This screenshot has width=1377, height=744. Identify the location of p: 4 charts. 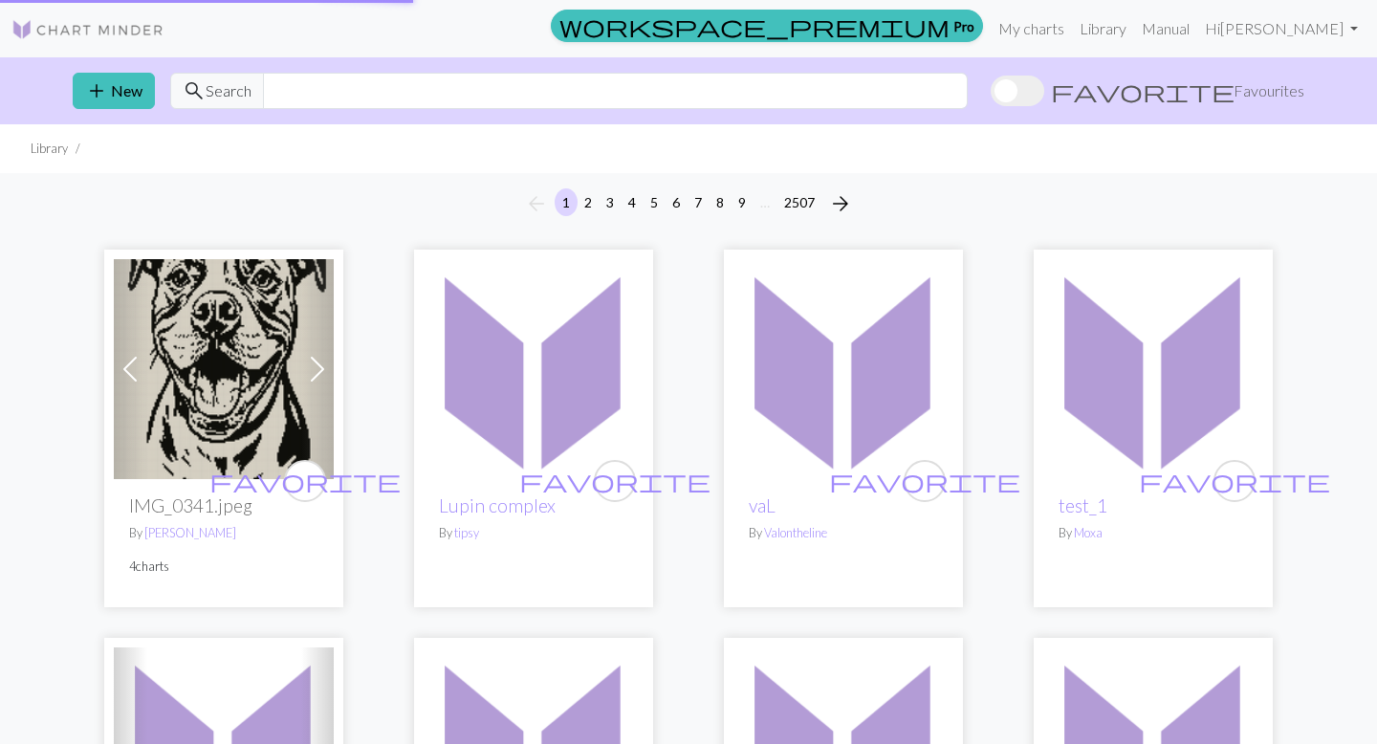
(224, 566).